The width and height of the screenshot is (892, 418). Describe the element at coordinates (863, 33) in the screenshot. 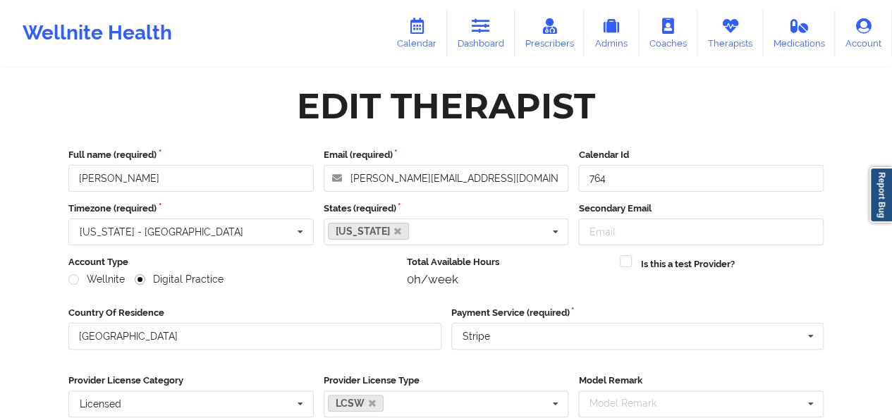

I see `a: Account` at that location.